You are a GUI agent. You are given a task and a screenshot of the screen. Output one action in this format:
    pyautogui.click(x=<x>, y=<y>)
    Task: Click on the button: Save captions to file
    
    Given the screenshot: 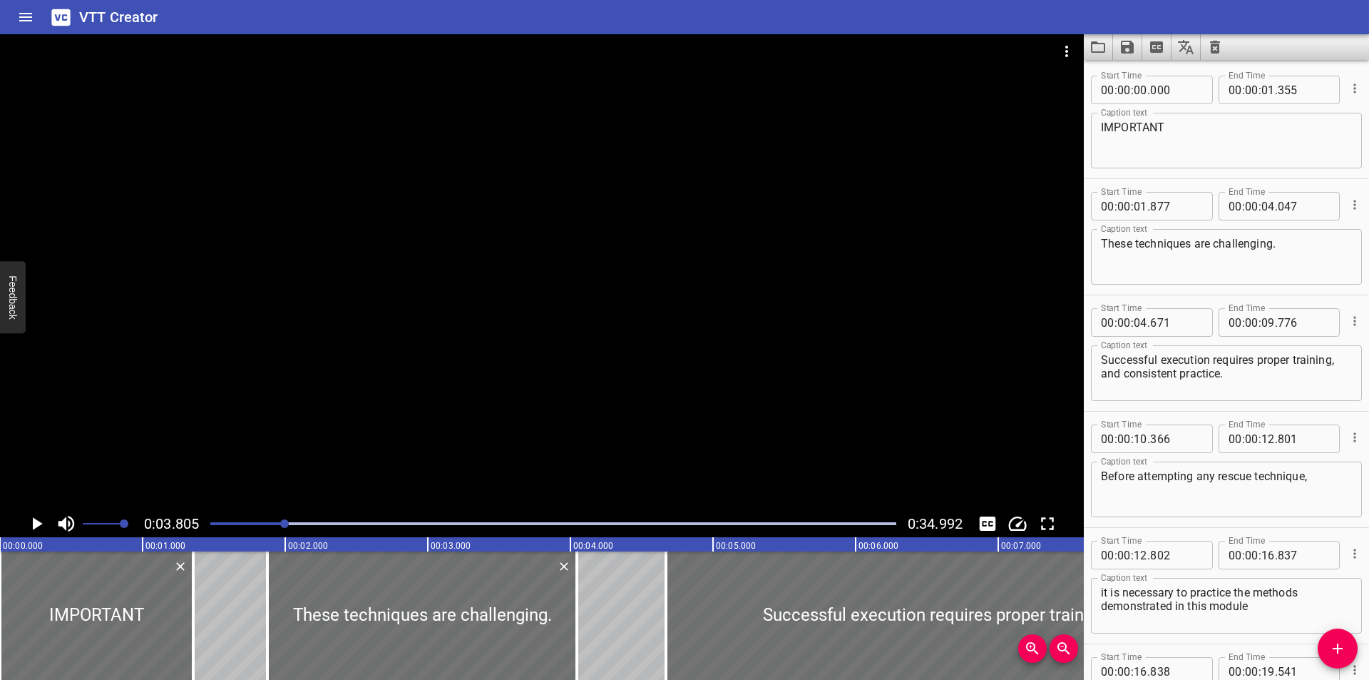 What is the action you would take?
    pyautogui.click(x=1128, y=47)
    